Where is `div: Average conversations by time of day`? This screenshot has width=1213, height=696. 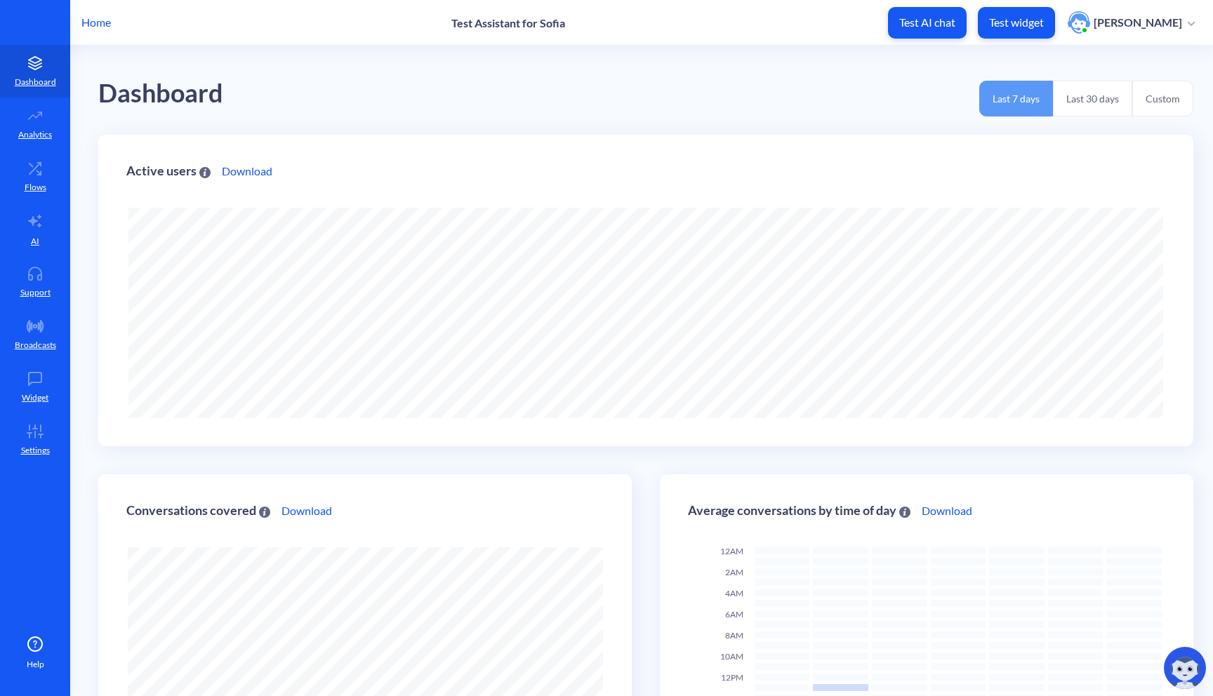 div: Average conversations by time of day is located at coordinates (799, 510).